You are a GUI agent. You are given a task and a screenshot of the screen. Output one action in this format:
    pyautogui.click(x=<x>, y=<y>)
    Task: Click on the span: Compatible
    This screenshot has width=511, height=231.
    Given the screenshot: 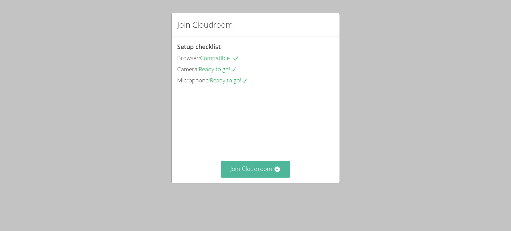 What is the action you would take?
    pyautogui.click(x=220, y=58)
    